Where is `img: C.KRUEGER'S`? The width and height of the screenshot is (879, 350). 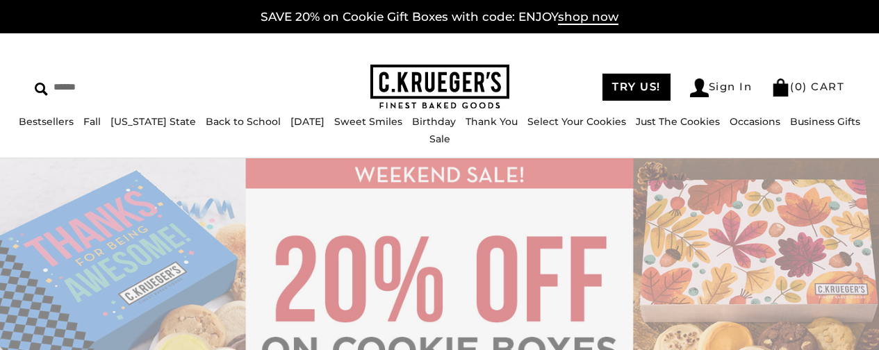 img: C.KRUEGER'S is located at coordinates (440, 87).